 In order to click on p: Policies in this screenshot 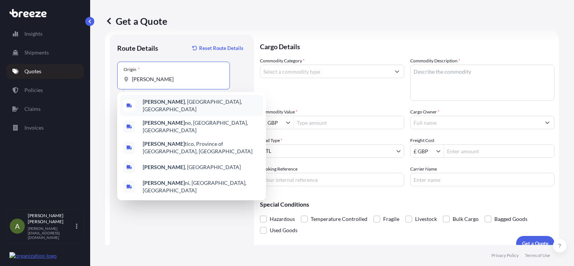, I will do `click(33, 90)`.